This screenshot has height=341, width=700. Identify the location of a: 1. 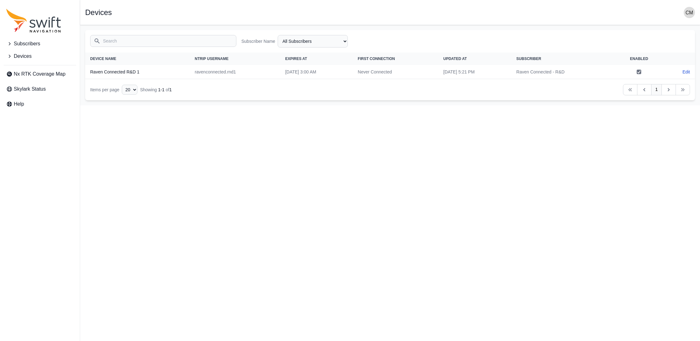
(656, 90).